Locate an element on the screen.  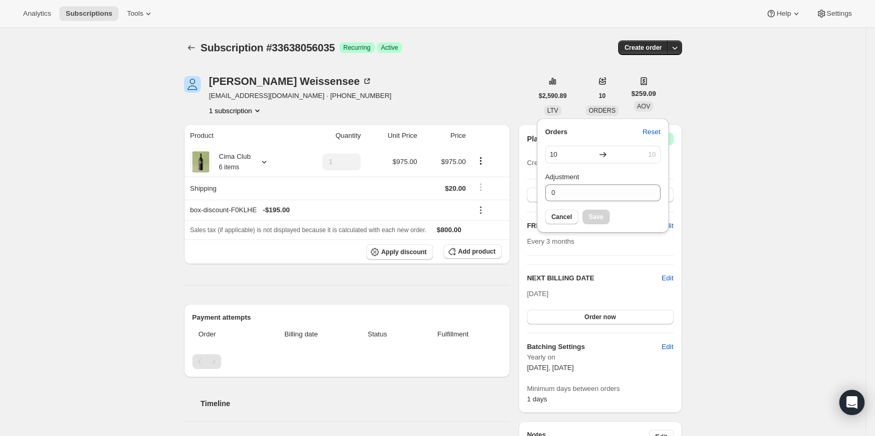
th: Product is located at coordinates (239, 136).